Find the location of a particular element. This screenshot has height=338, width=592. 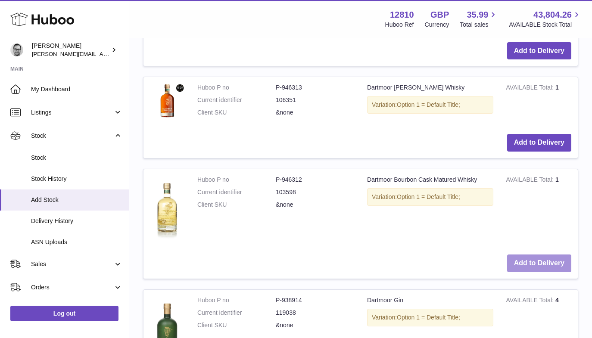

a: 43,804.26 AVAILABLE Stock Total is located at coordinates (545, 19).